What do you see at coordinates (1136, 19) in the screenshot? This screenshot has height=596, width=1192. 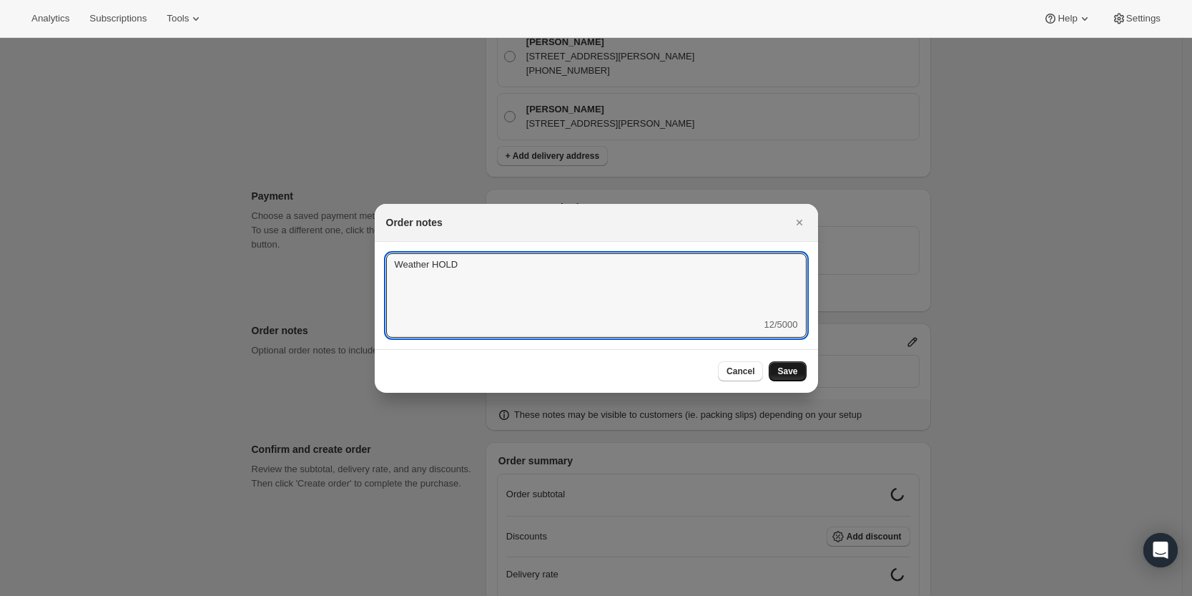 I see `button: Settings` at bounding box center [1136, 19].